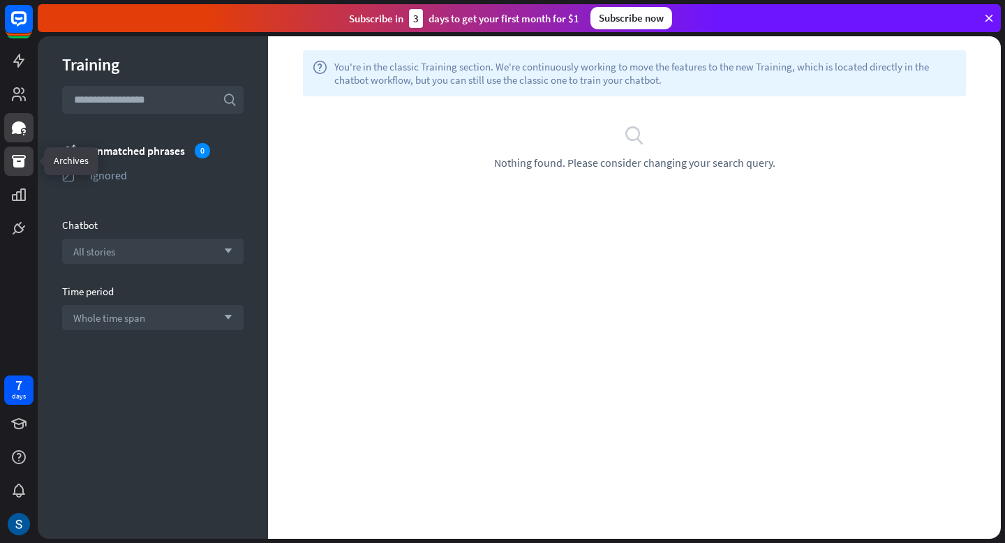 This screenshot has height=543, width=1005. Describe the element at coordinates (634, 163) in the screenshot. I see `span: Nothing found. Please consider changing your search query.` at that location.